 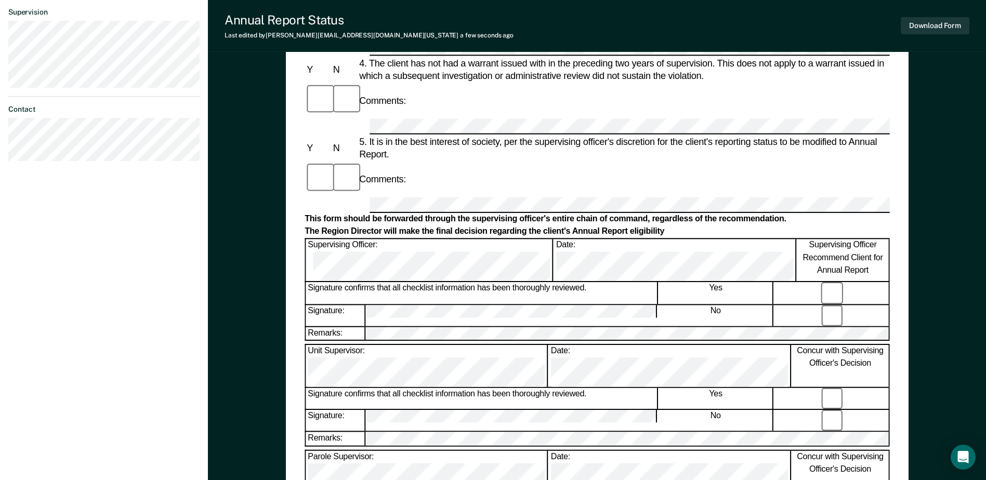 I want to click on div: 5. It is in the best interest of society, per the supervising officer's discretion for the client..., so click(x=623, y=148).